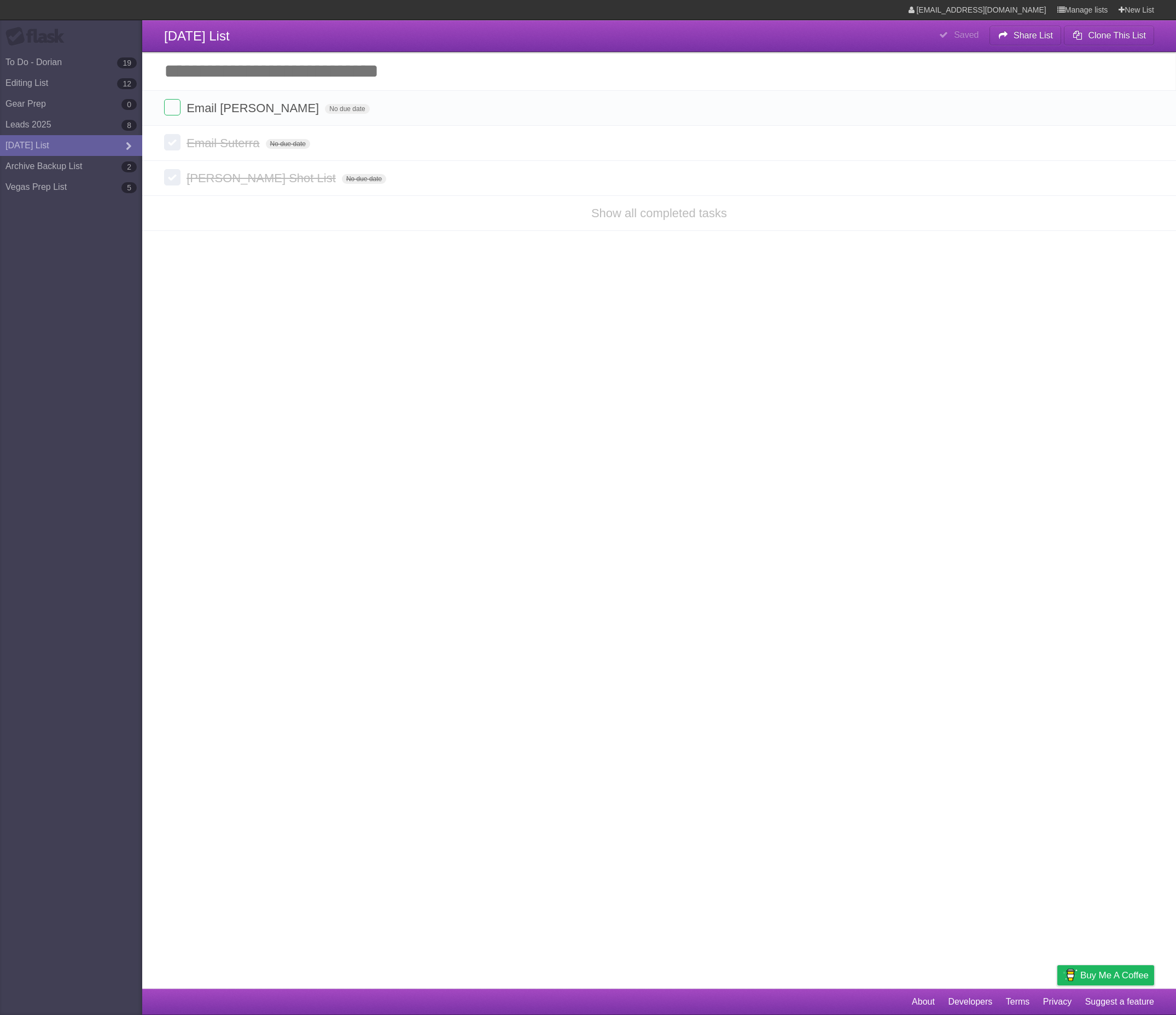  Describe the element at coordinates (225, 143) in the screenshot. I see `span: Email Suterra` at that location.